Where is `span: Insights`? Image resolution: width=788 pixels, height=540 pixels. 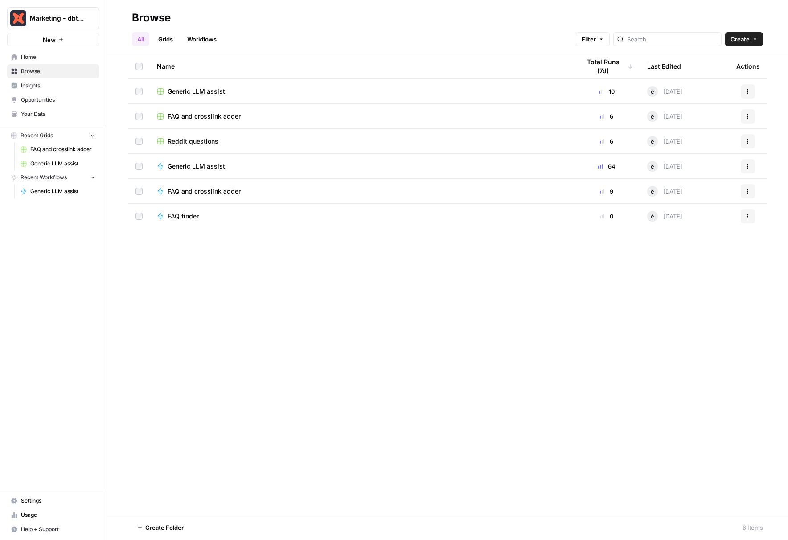 span: Insights is located at coordinates (58, 86).